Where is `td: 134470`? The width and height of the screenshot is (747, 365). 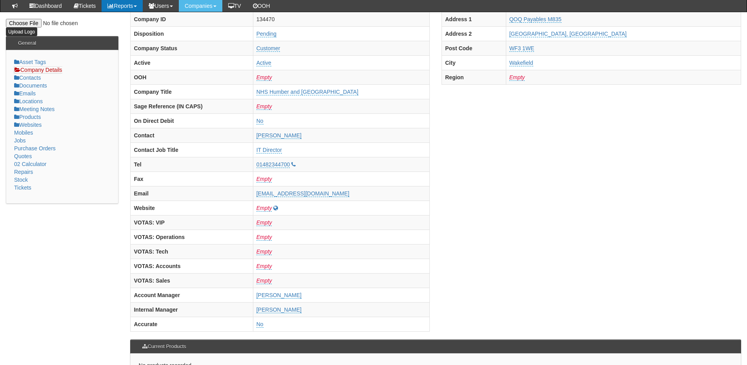
td: 134470 is located at coordinates (341, 19).